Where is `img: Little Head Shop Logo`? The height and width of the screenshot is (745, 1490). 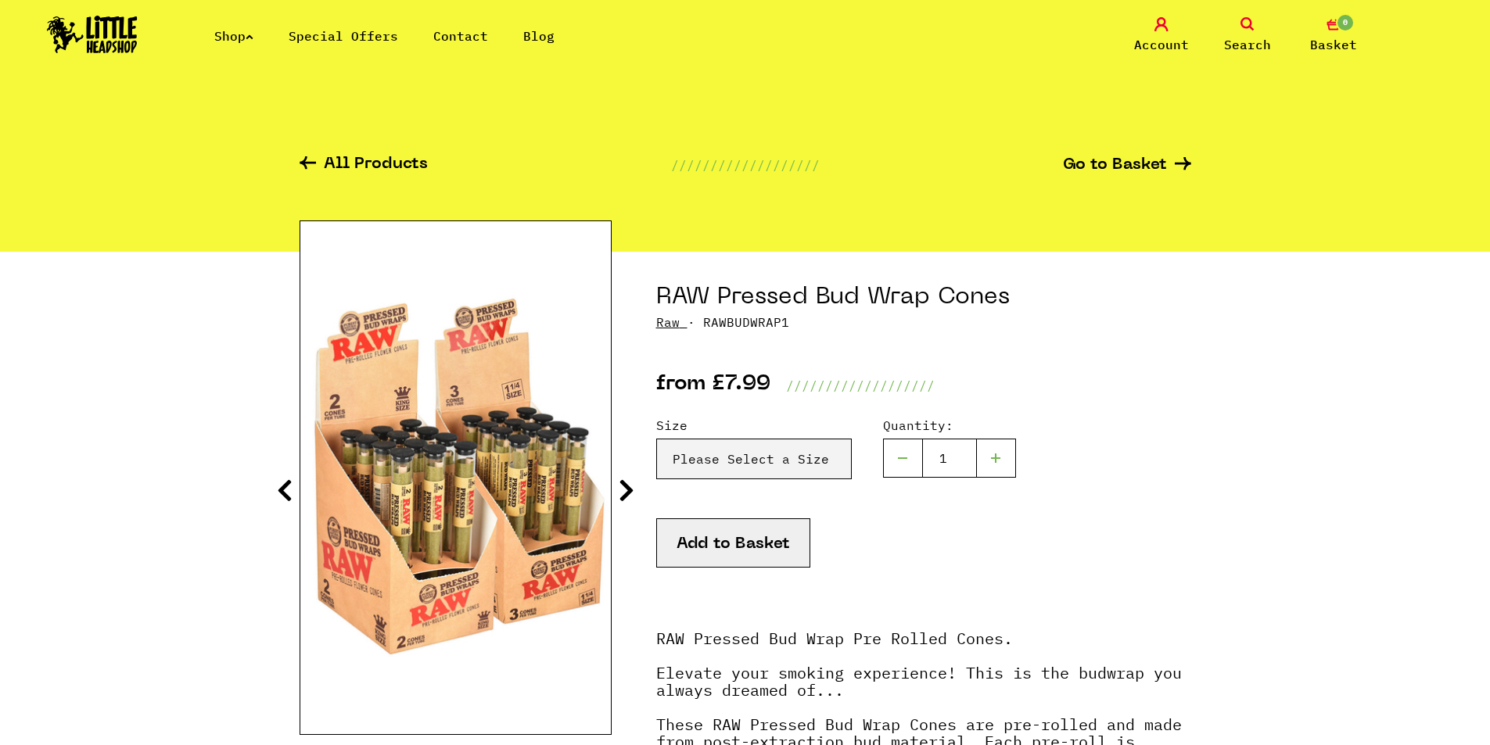
img: Little Head Shop Logo is located at coordinates (92, 34).